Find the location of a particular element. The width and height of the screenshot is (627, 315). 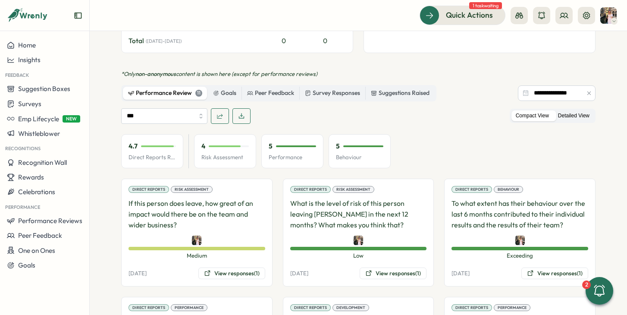

span: Total is located at coordinates (136, 41).